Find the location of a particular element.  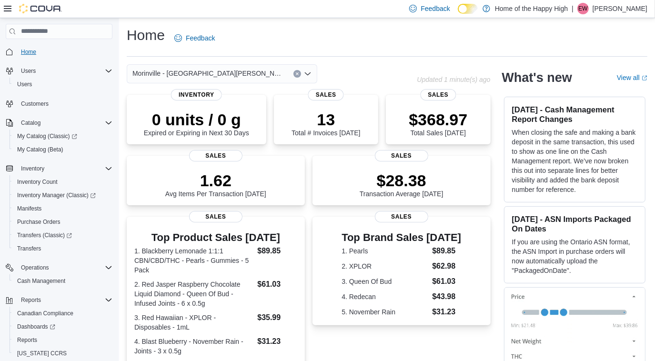

span: Transfers is located at coordinates (63, 249).